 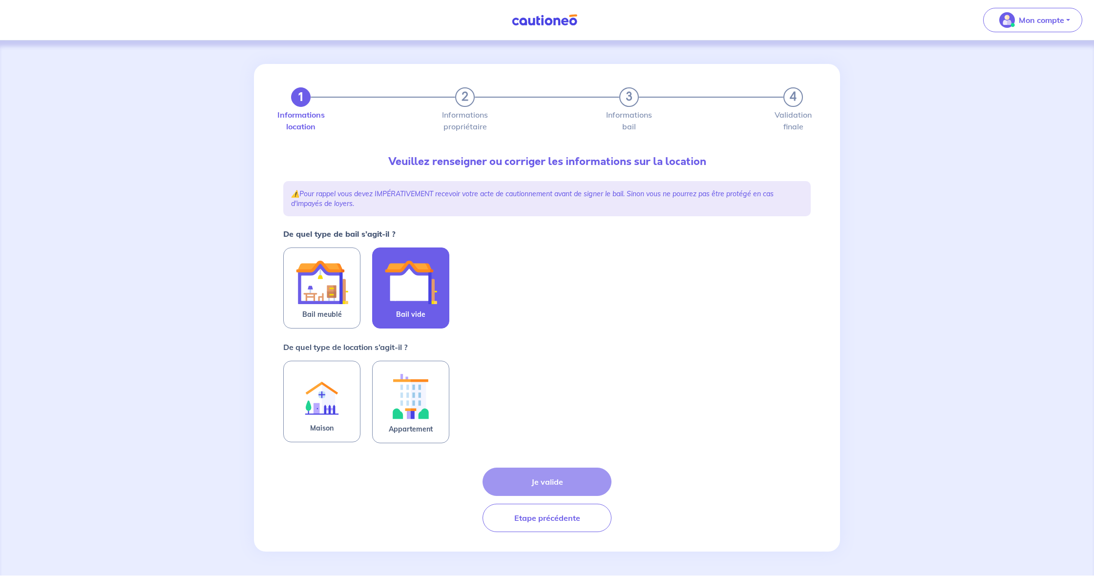 What do you see at coordinates (545, 20) in the screenshot?
I see `img: Cautioneo` at bounding box center [545, 20].